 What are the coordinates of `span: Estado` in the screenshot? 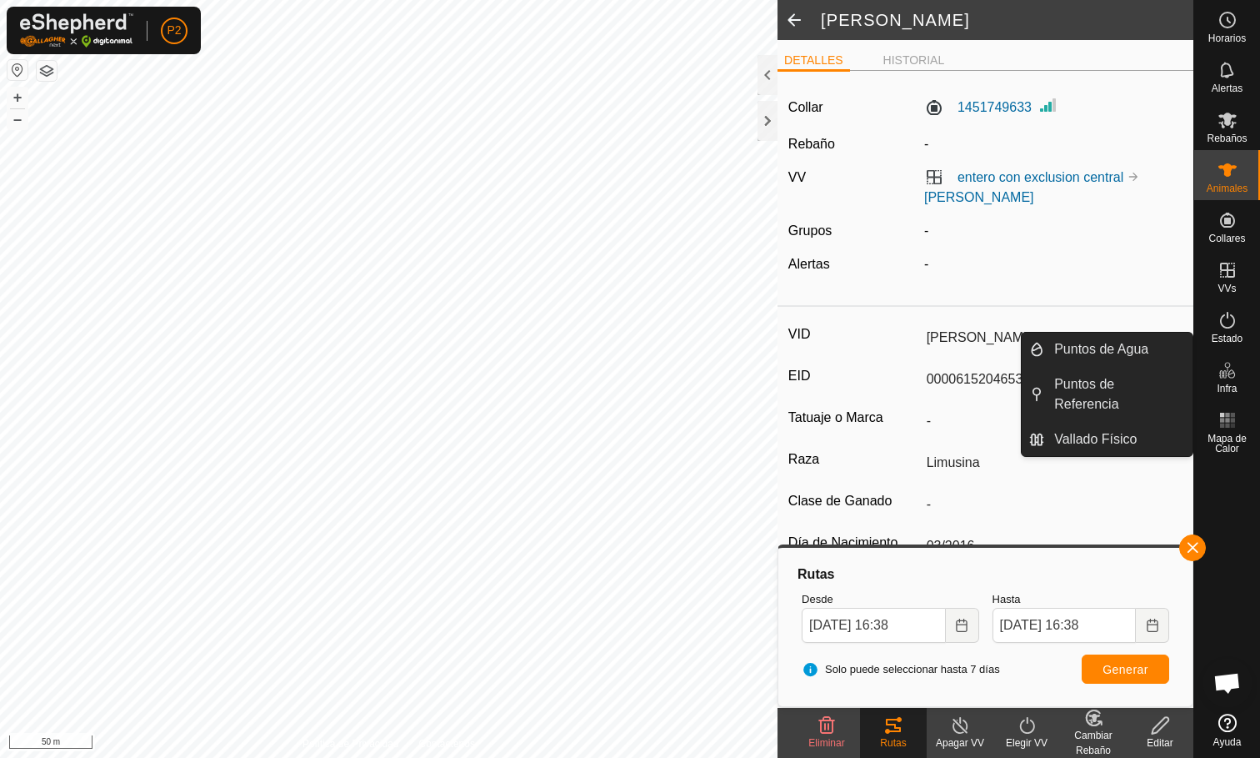 It's located at (1227, 338).